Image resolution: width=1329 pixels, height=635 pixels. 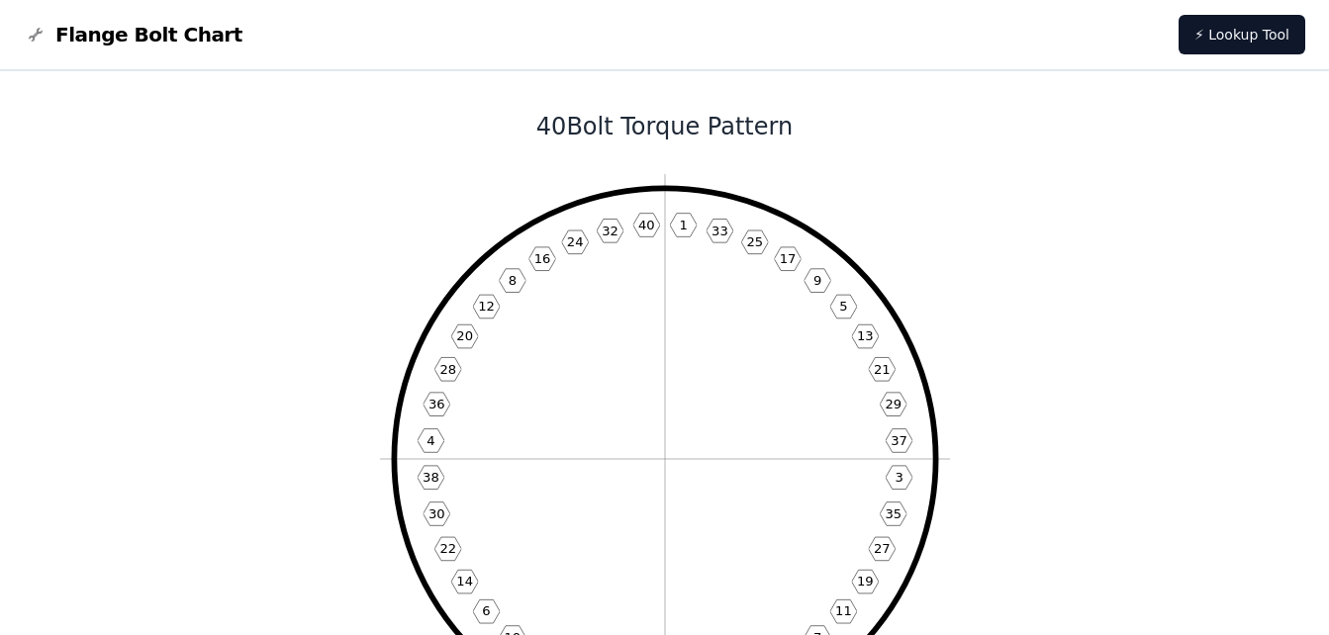 I want to click on text: 30, so click(x=436, y=514).